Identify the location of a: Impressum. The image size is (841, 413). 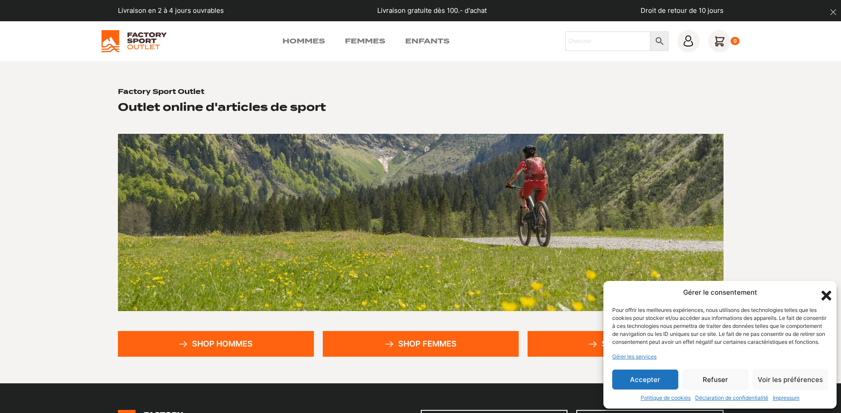
(786, 398).